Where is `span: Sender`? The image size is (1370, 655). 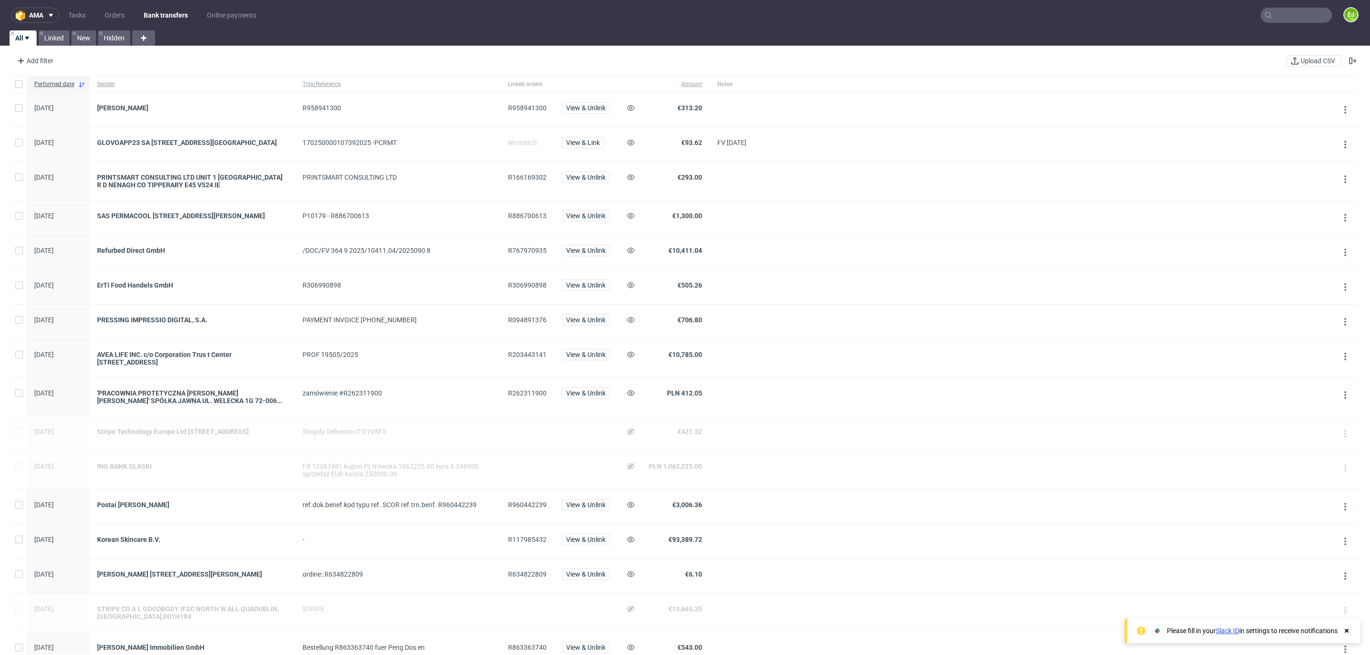
span: Sender is located at coordinates (192, 84).